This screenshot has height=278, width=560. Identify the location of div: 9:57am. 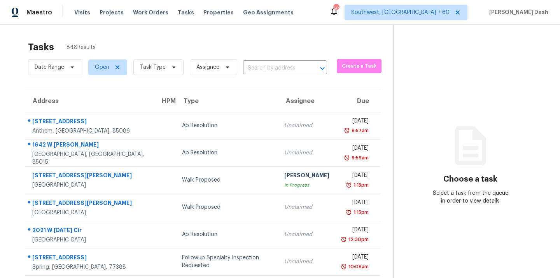
(360, 131).